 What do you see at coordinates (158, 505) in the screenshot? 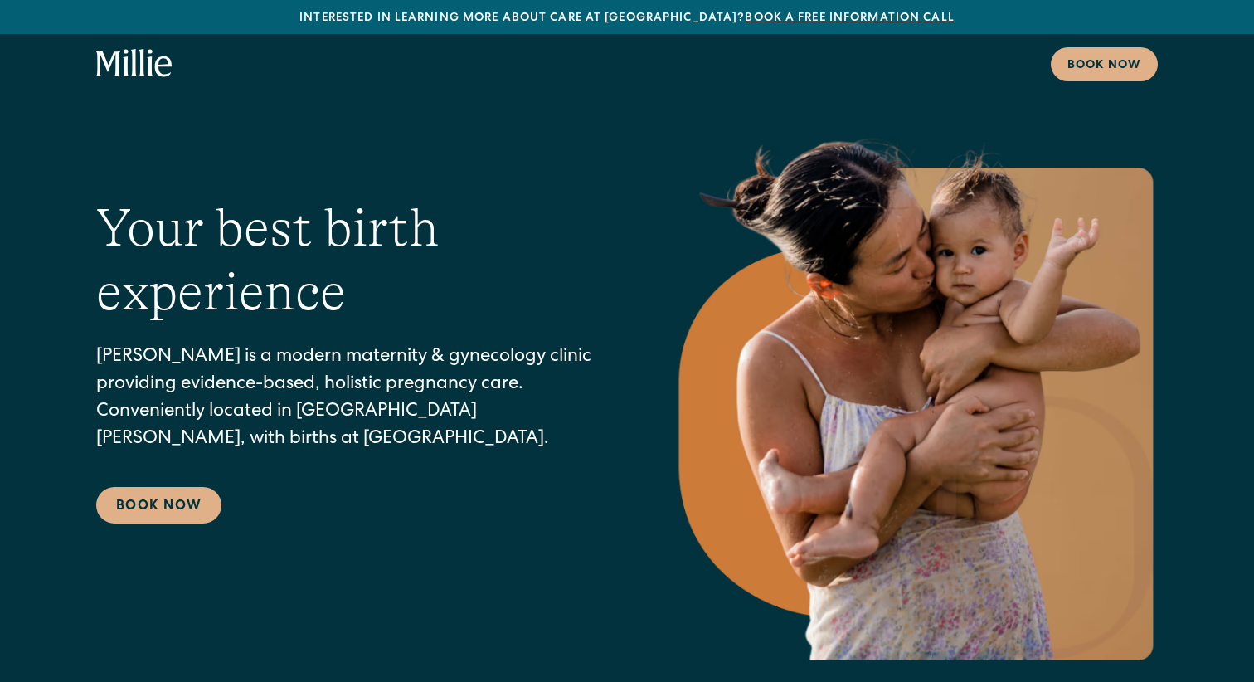
I see `a: Book Now` at bounding box center [158, 505].